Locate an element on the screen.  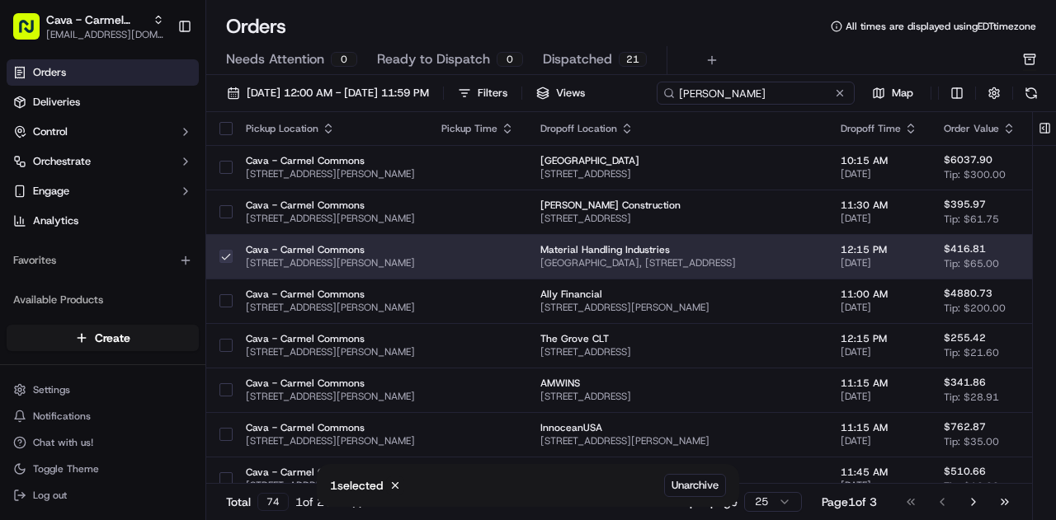
span: $341.86 is located at coordinates (964, 383).